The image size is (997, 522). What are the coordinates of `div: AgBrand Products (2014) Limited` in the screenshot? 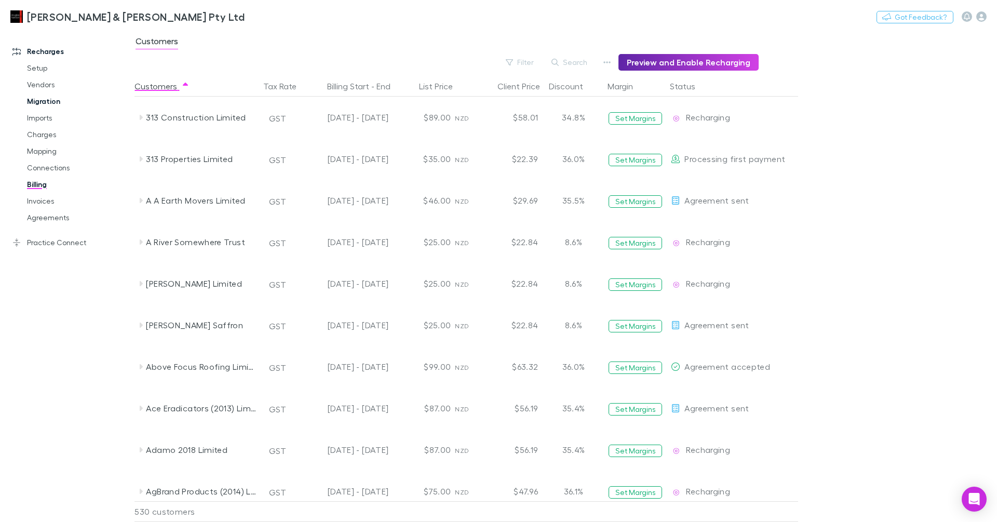 It's located at (201, 491).